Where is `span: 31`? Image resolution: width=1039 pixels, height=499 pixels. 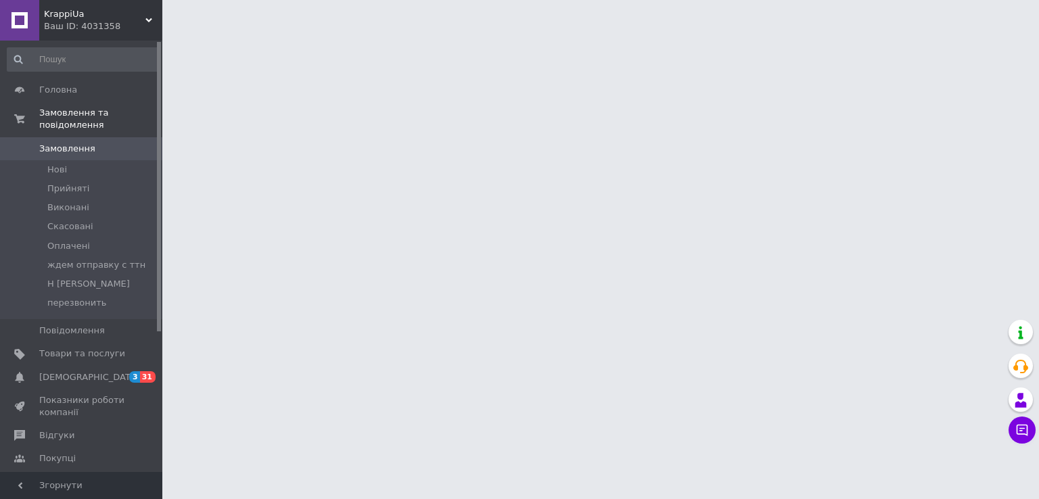 span: 31 is located at coordinates (147, 377).